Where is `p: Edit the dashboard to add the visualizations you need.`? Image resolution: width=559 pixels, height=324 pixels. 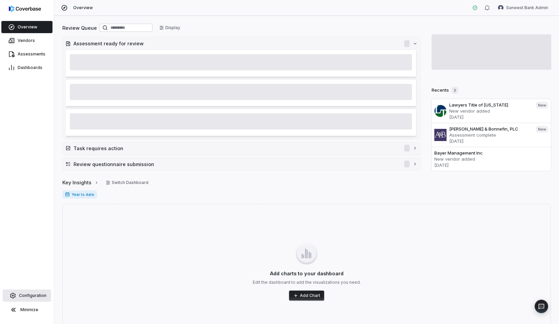
p: Edit the dashboard to add the visualizations you need. is located at coordinates (306, 283).